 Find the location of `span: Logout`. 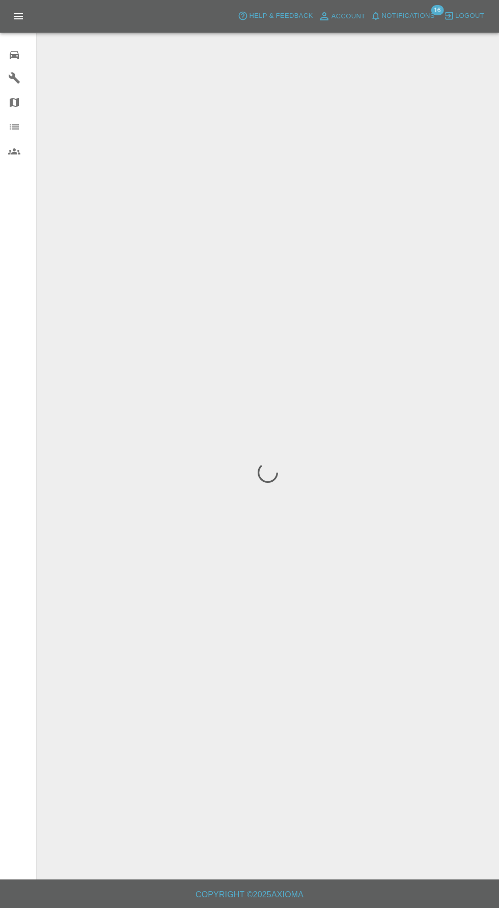

span: Logout is located at coordinates (470, 16).